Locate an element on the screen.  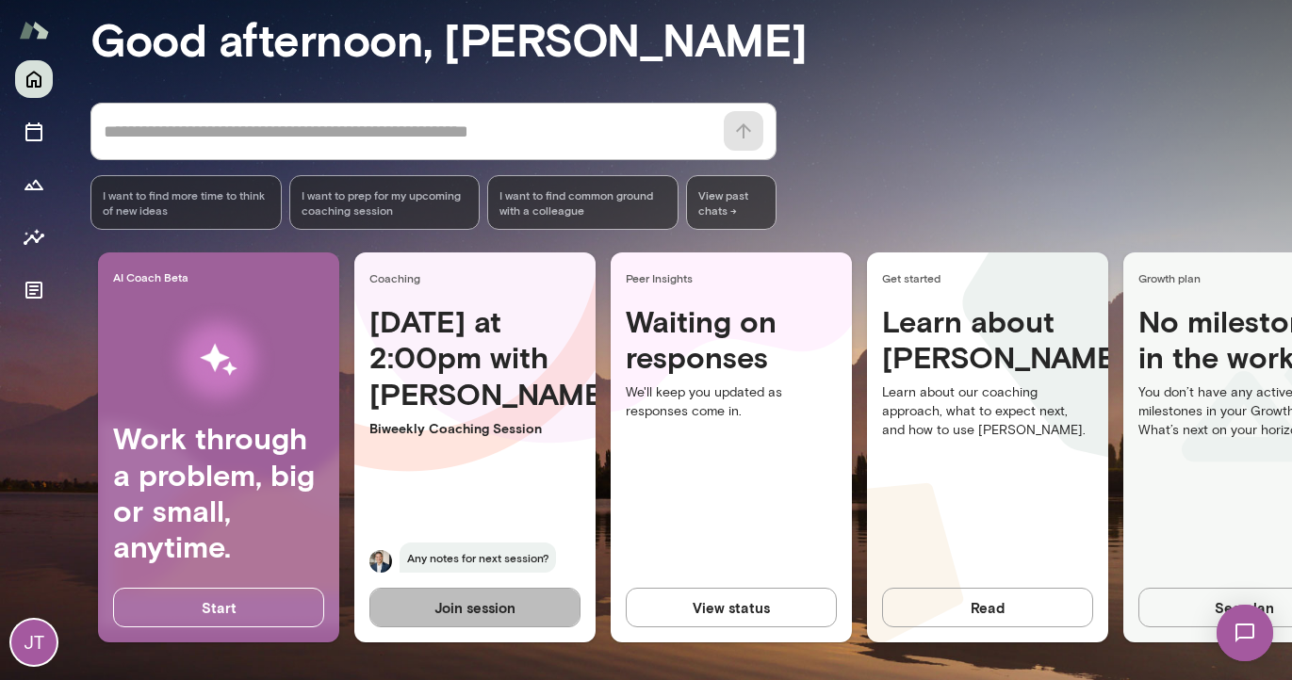
span: I want to prep for my upcoming coaching session is located at coordinates (384, 203).